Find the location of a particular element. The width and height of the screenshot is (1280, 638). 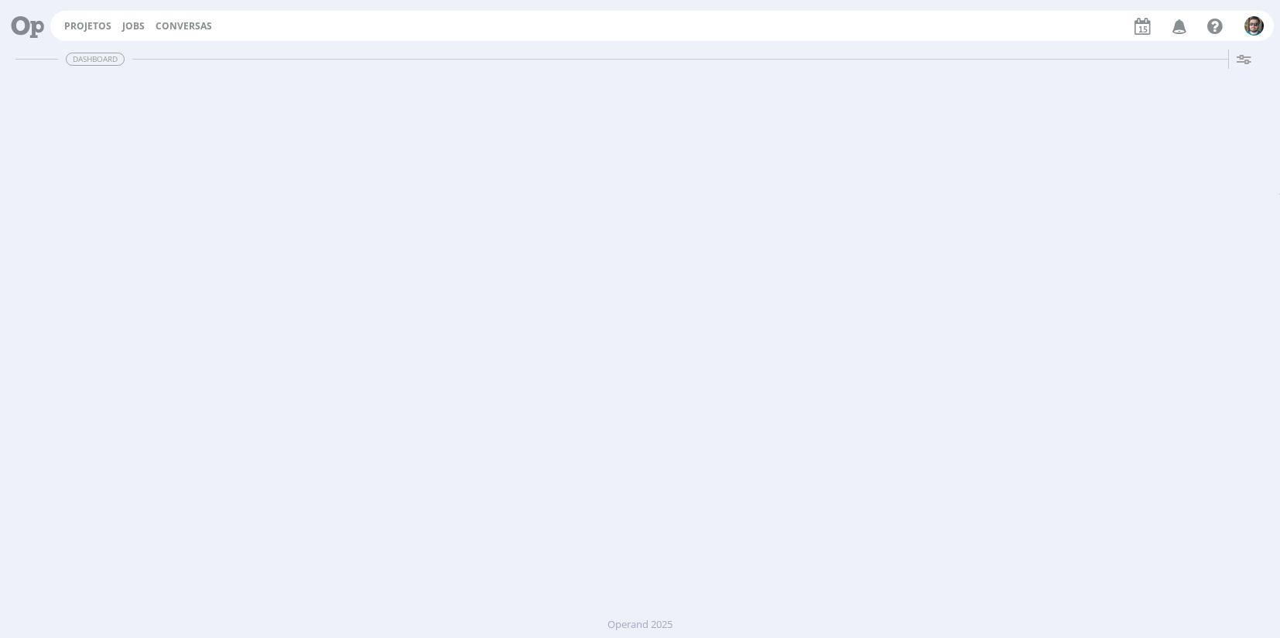

img: R is located at coordinates (1253, 26).